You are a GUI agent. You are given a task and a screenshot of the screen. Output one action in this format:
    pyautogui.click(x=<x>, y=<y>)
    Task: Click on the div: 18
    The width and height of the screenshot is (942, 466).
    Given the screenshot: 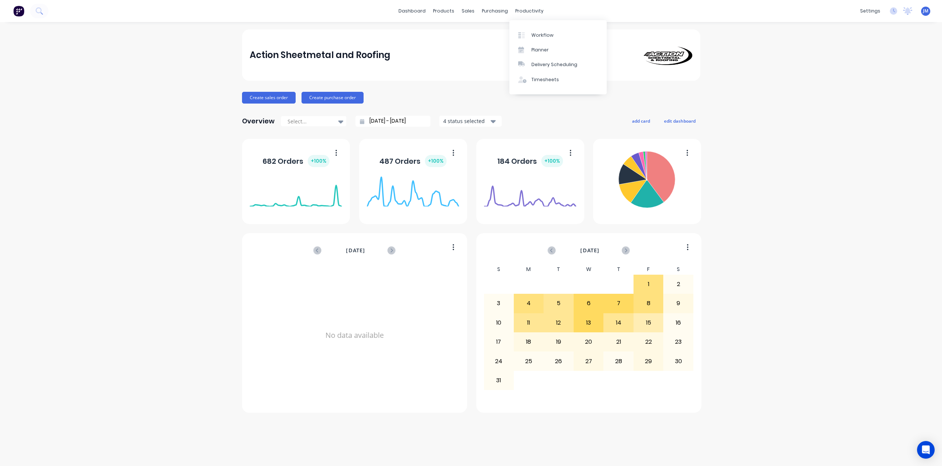 What is the action you would take?
    pyautogui.click(x=529, y=342)
    